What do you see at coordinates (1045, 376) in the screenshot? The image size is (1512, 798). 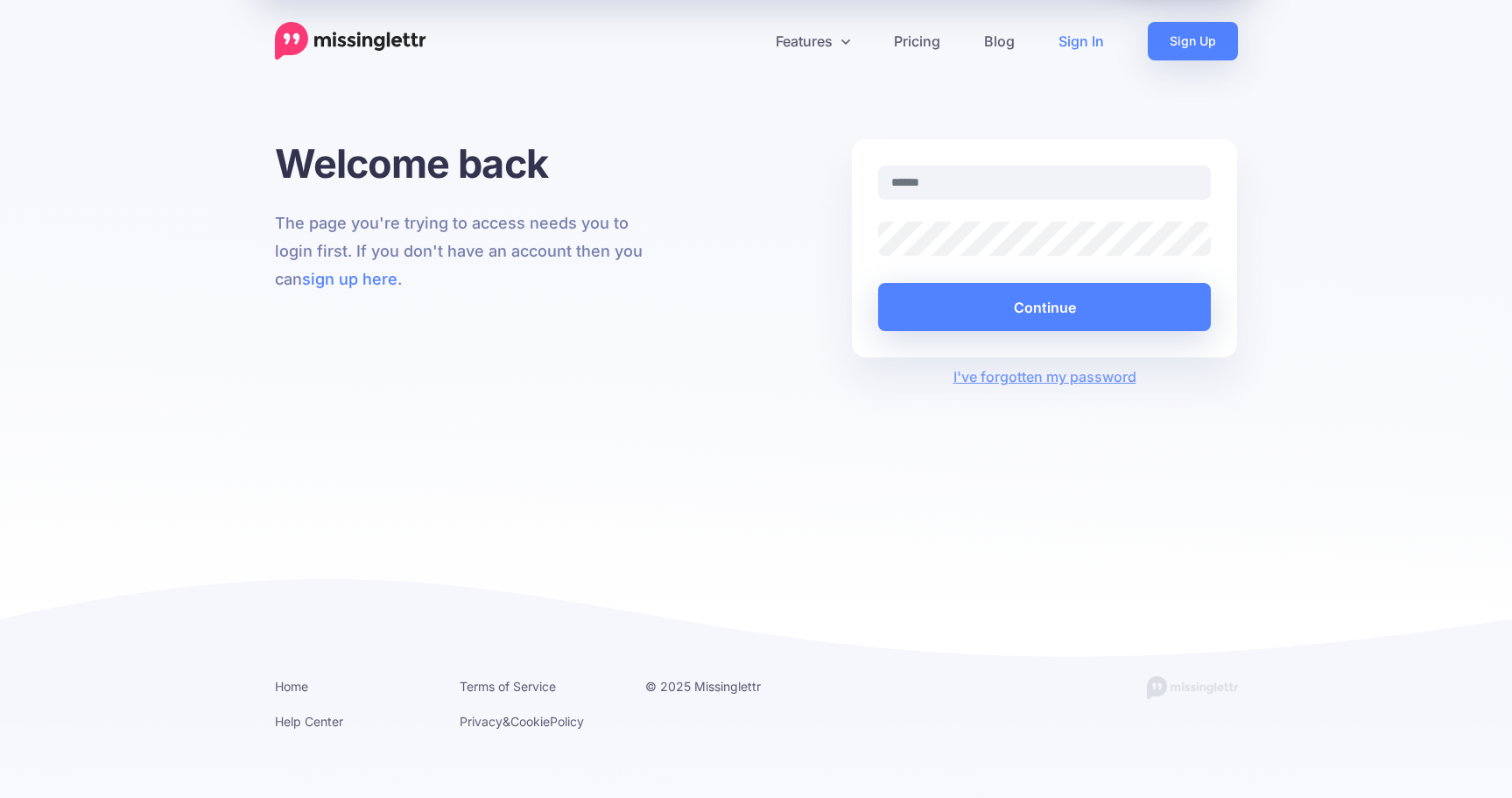 I see `a: I've forgotten my password` at bounding box center [1045, 376].